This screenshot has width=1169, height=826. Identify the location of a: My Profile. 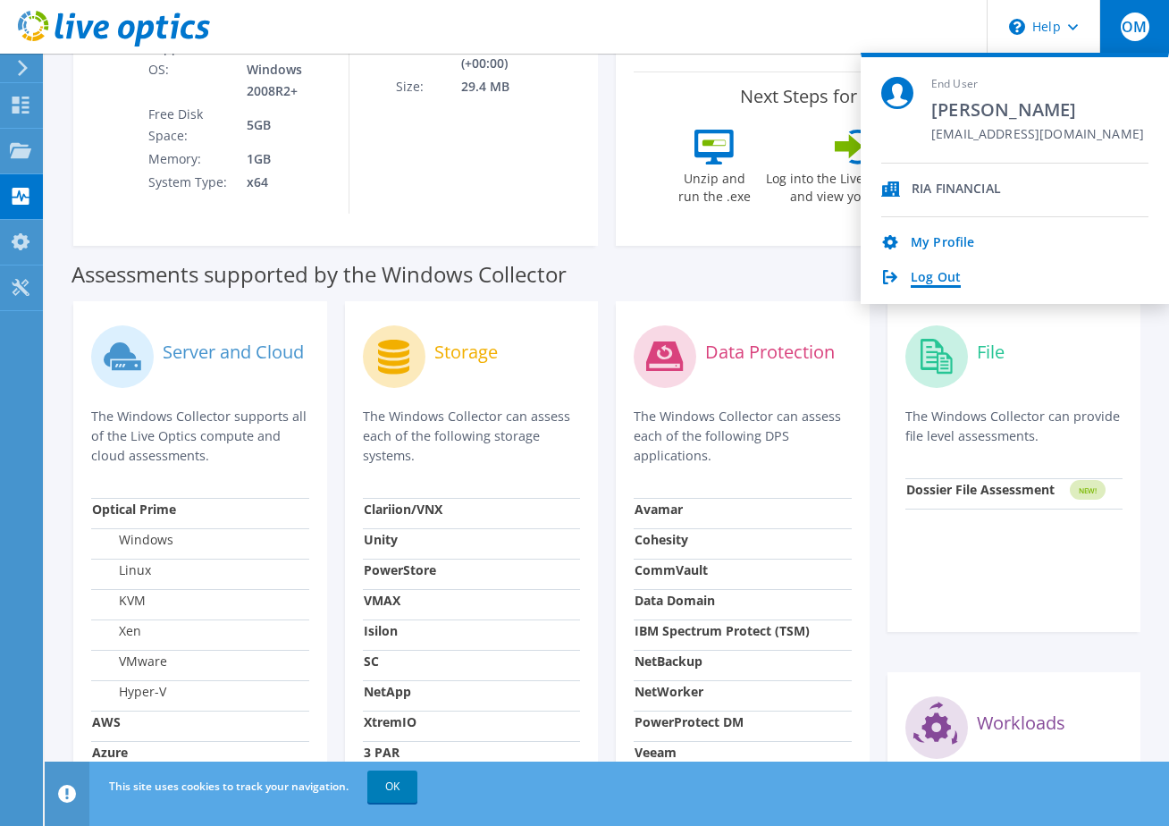
(942, 243).